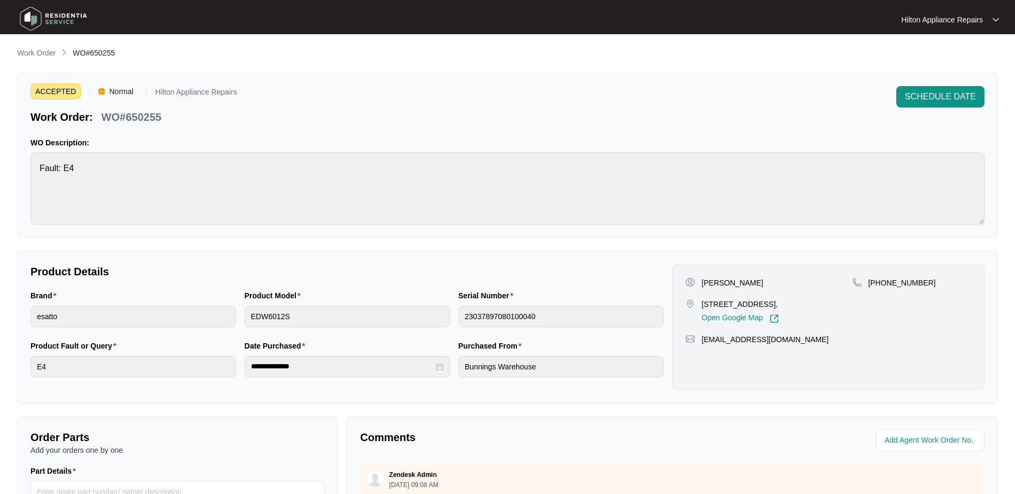  What do you see at coordinates (55, 471) in the screenshot?
I see `label: Part Details` at bounding box center [55, 471].